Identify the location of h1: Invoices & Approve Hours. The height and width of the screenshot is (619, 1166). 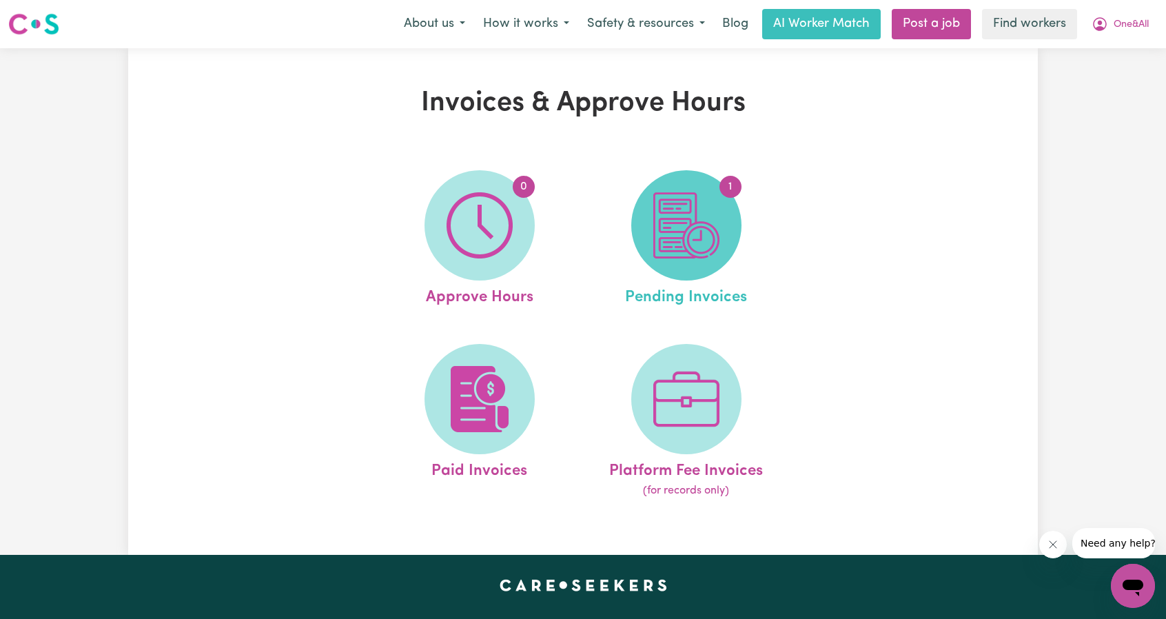
(583, 103).